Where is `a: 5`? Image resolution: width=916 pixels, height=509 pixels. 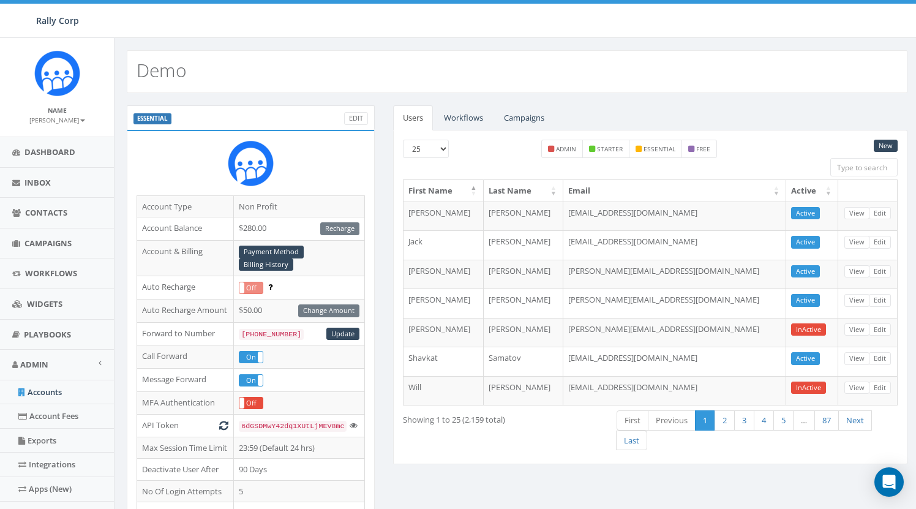
a: 5 is located at coordinates (783, 420).